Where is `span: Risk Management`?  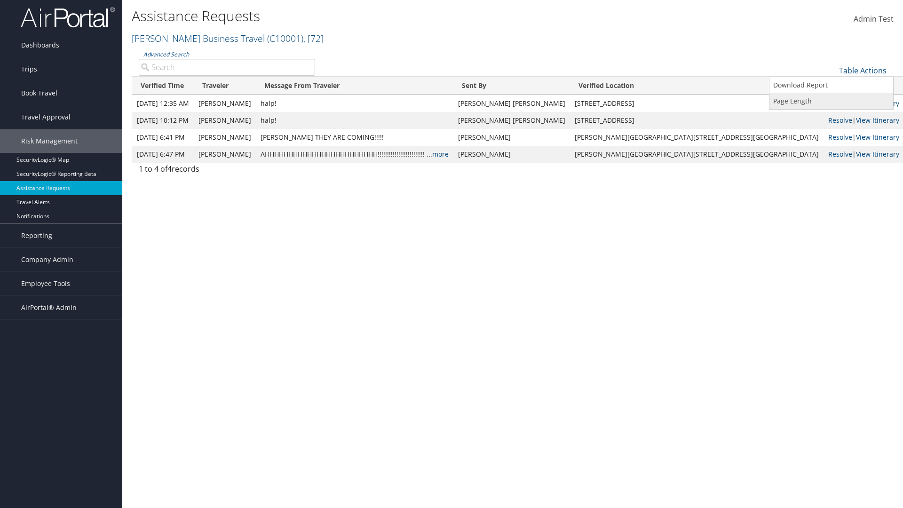
span: Risk Management is located at coordinates (49, 141).